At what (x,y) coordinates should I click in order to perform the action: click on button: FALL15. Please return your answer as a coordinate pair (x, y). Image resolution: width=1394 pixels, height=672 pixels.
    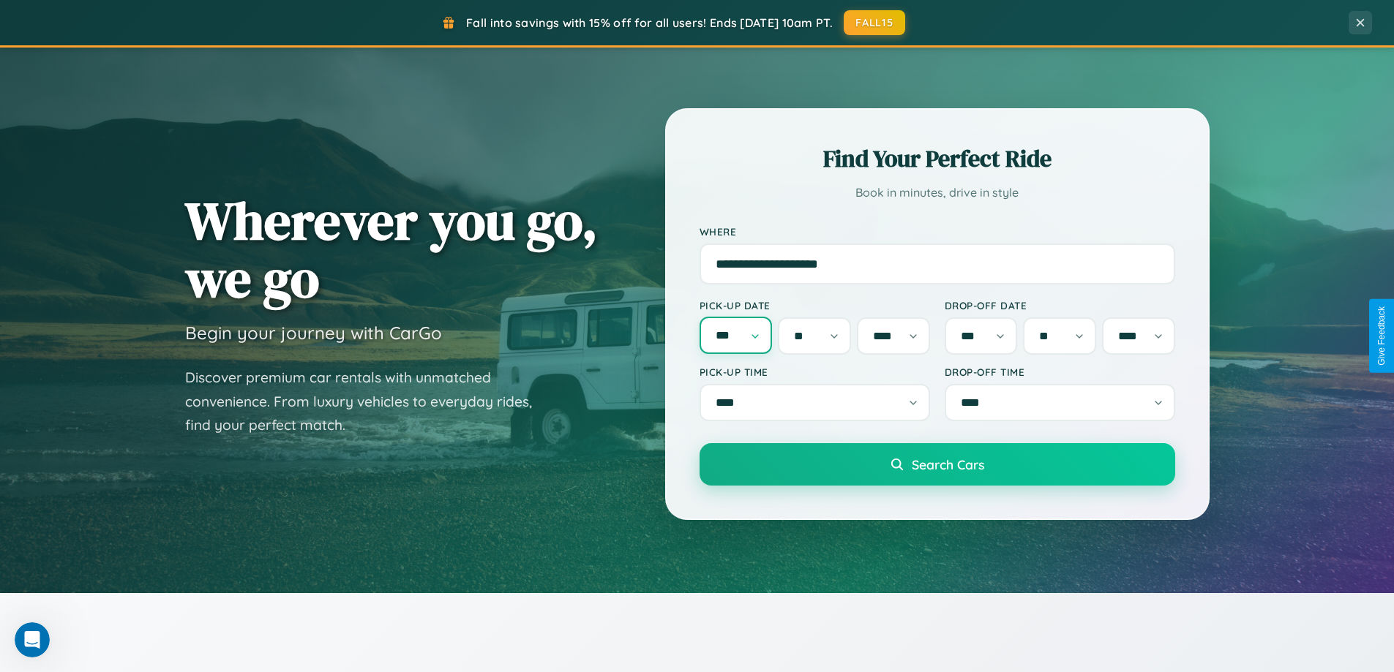
    Looking at the image, I should click on (874, 23).